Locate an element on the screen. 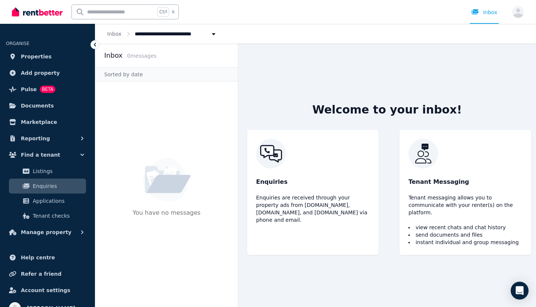  a: Documents is located at coordinates (47, 106).